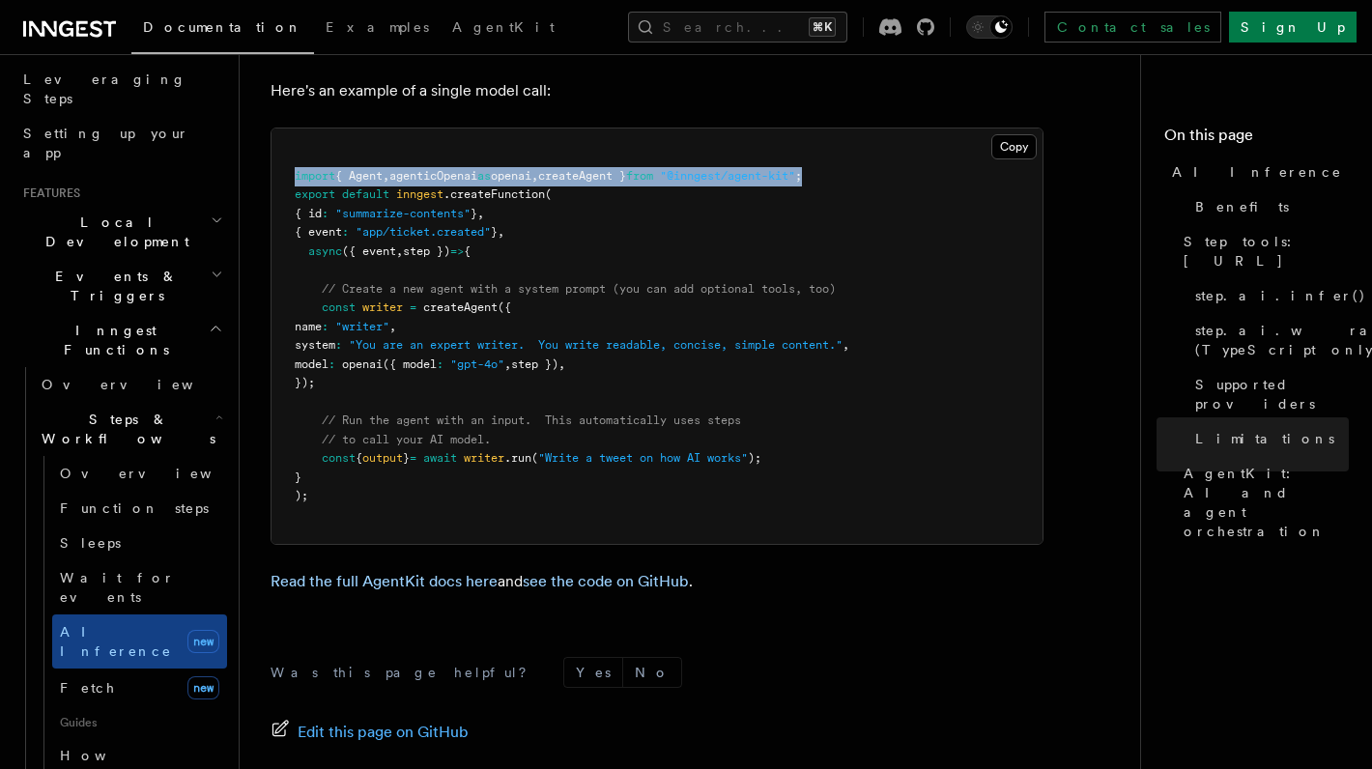  Describe the element at coordinates (1266, 502) in the screenshot. I see `span: AgentKit: AI and agent orchestration` at that location.